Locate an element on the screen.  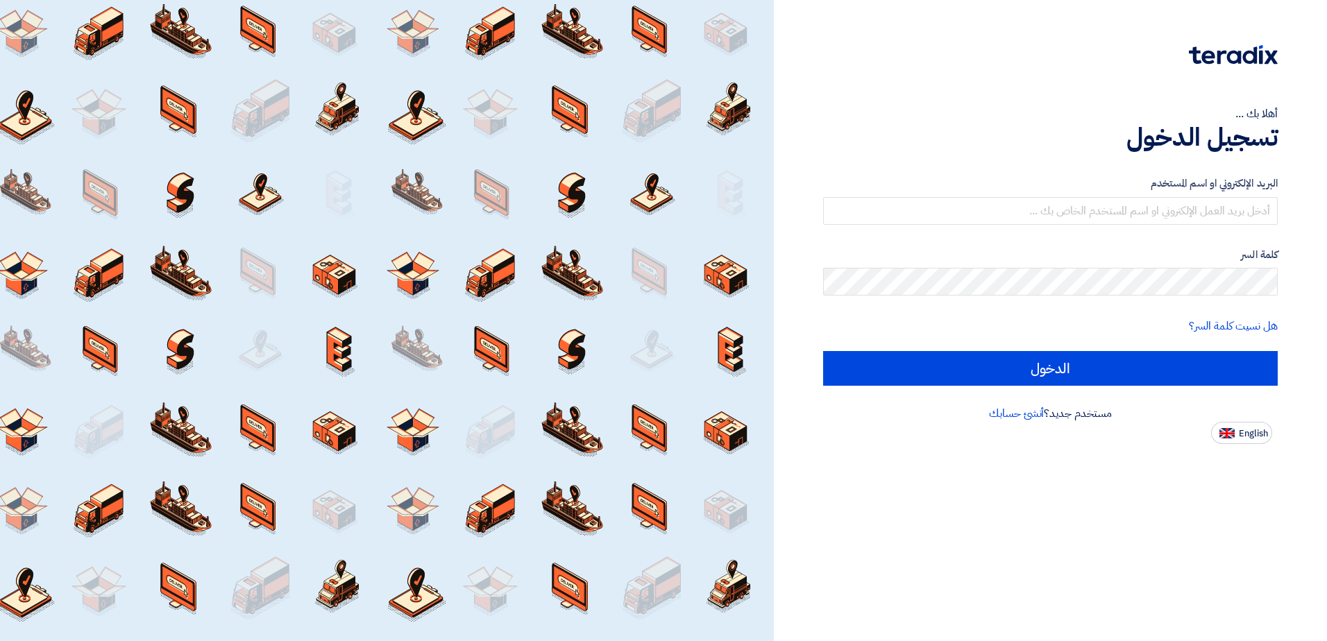
div: مستخدم جديد؟ is located at coordinates (1050, 414).